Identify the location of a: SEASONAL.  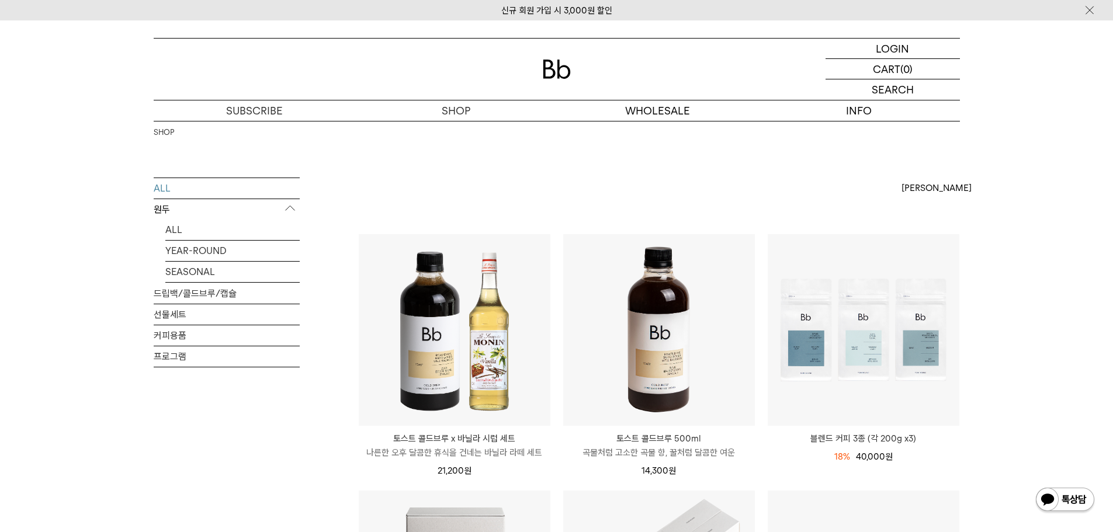
(233, 272).